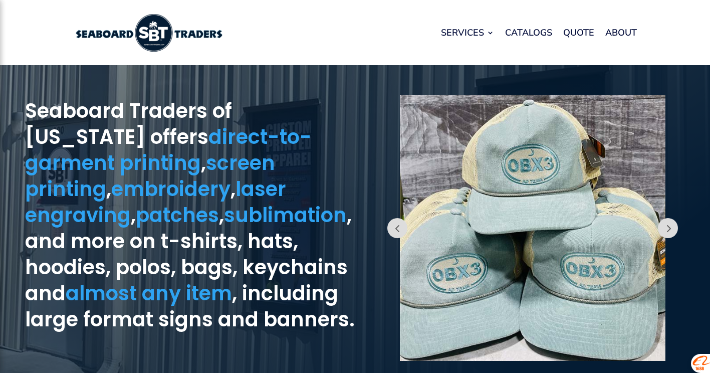 The image size is (710, 373). I want to click on a: Catalogs, so click(529, 33).